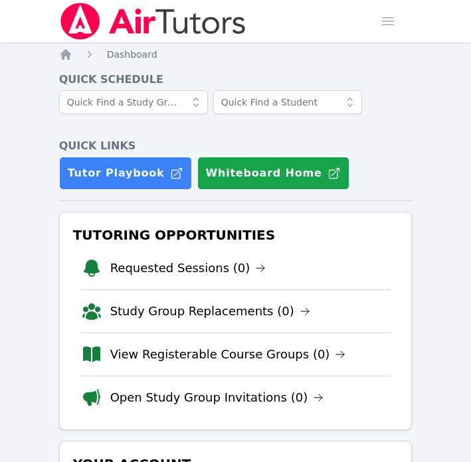 Image resolution: width=471 pixels, height=462 pixels. I want to click on a: Open Study Group Invitations (0), so click(217, 398).